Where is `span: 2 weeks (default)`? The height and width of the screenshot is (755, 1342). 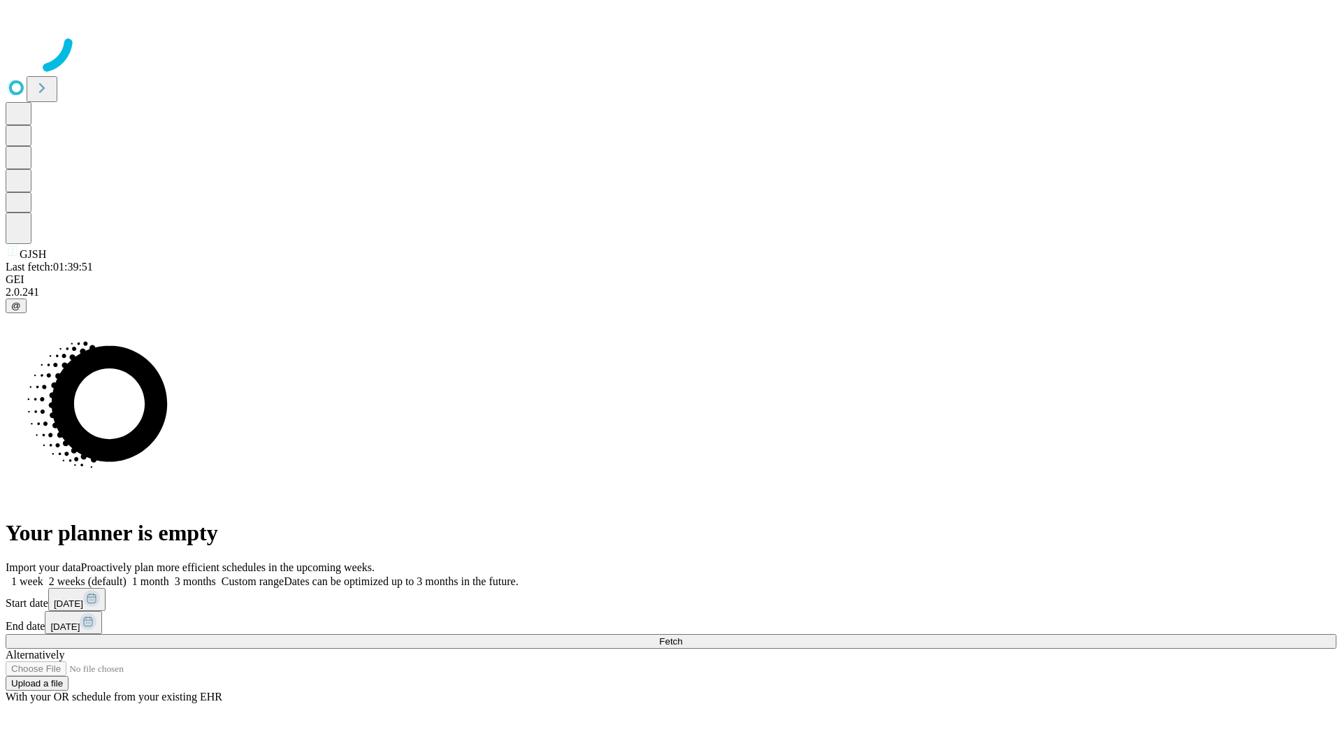
span: 2 weeks (default) is located at coordinates (87, 581).